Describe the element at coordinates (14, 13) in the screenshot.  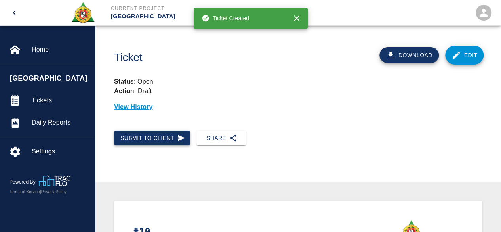
I see `button: open drawer` at that location.